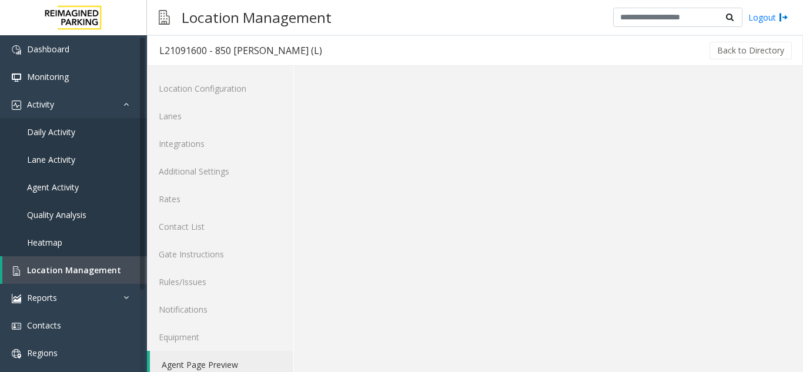 The height and width of the screenshot is (372, 803). Describe the element at coordinates (41, 104) in the screenshot. I see `span: Activity` at that location.